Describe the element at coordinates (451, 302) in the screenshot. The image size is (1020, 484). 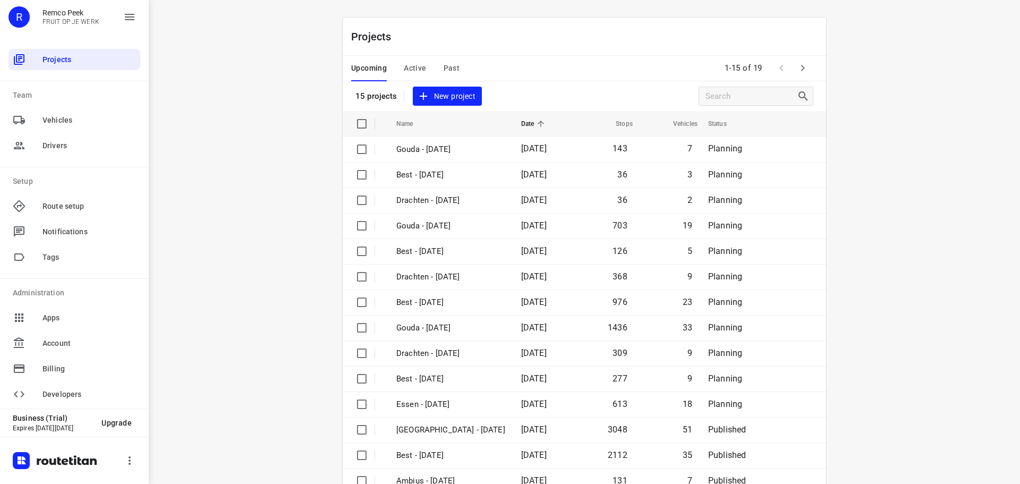
I see `p: Best - Wednesday` at that location.